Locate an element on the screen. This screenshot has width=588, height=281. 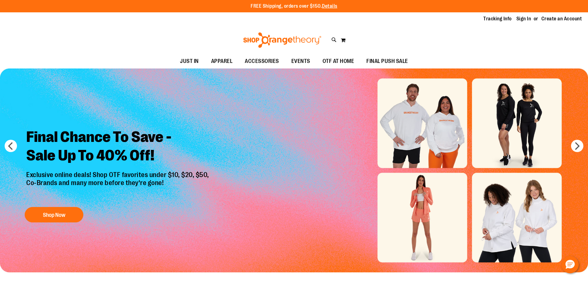
a: EVENTS is located at coordinates (301, 61).